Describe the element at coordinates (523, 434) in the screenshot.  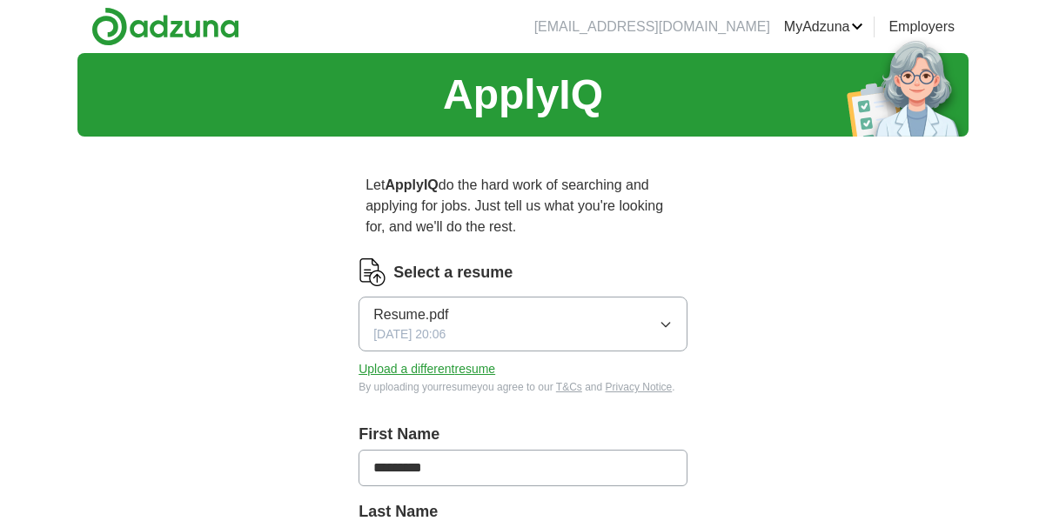
I see `label: First Name` at that location.